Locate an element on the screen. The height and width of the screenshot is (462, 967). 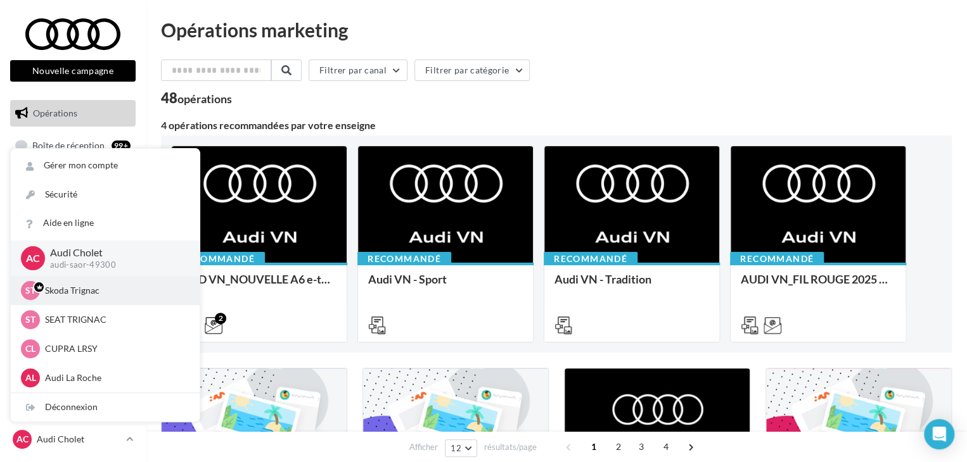
button: Filtrer par catégorie is located at coordinates (472, 70).